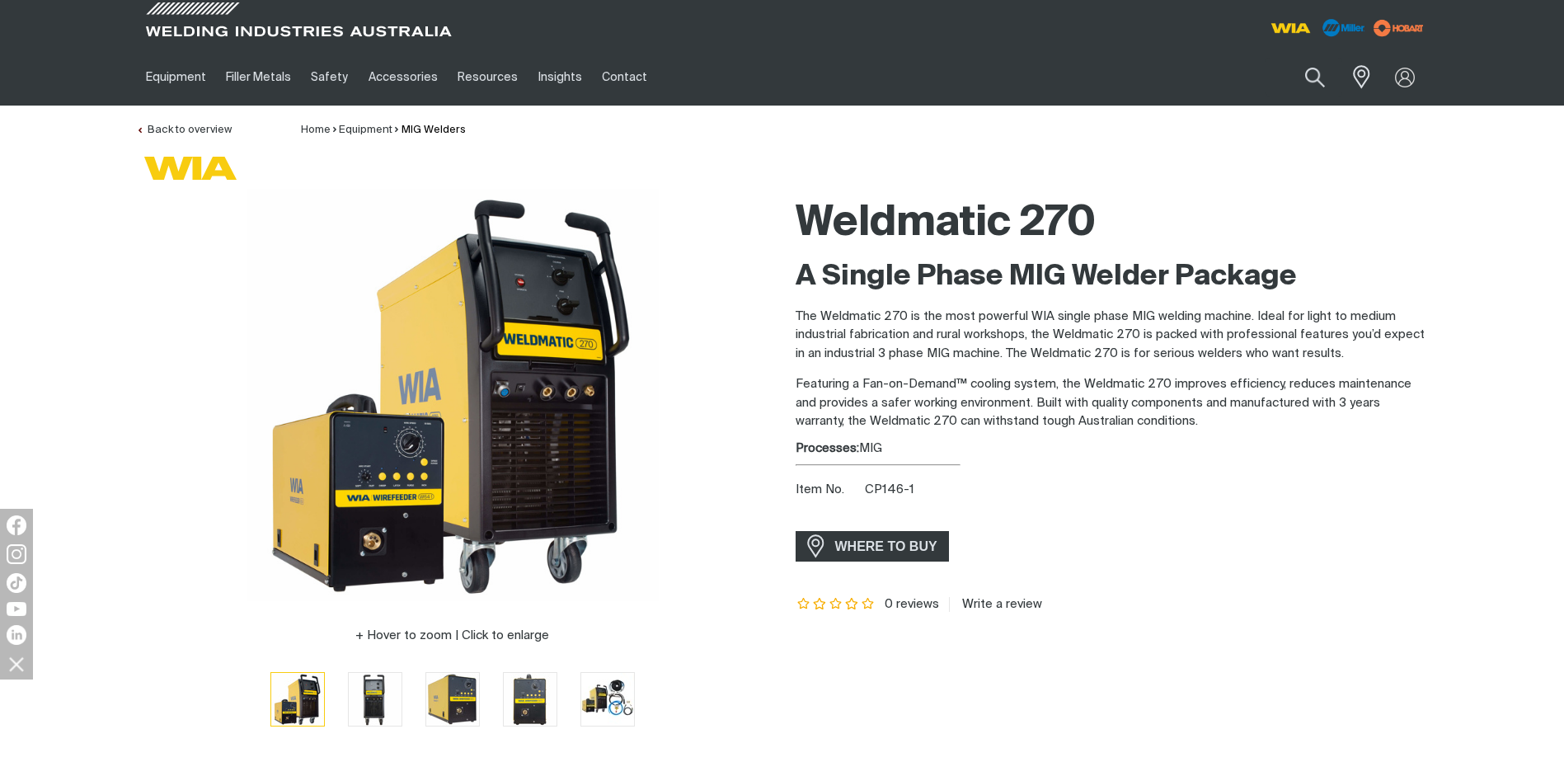 This screenshot has width=1564, height=762. What do you see at coordinates (375, 699) in the screenshot?
I see `button: Go to slide 2` at bounding box center [375, 699].